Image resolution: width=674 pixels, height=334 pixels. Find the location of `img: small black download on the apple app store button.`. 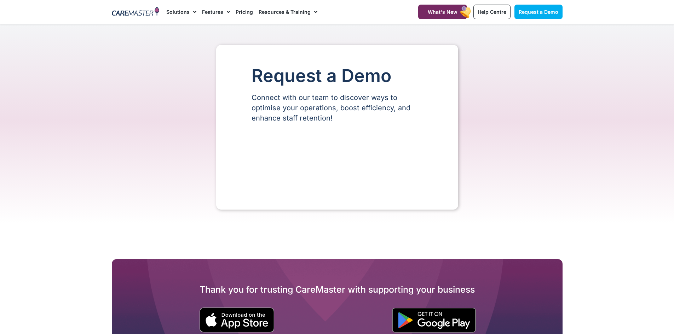

img: small black download on the apple app store button. is located at coordinates (237, 320).